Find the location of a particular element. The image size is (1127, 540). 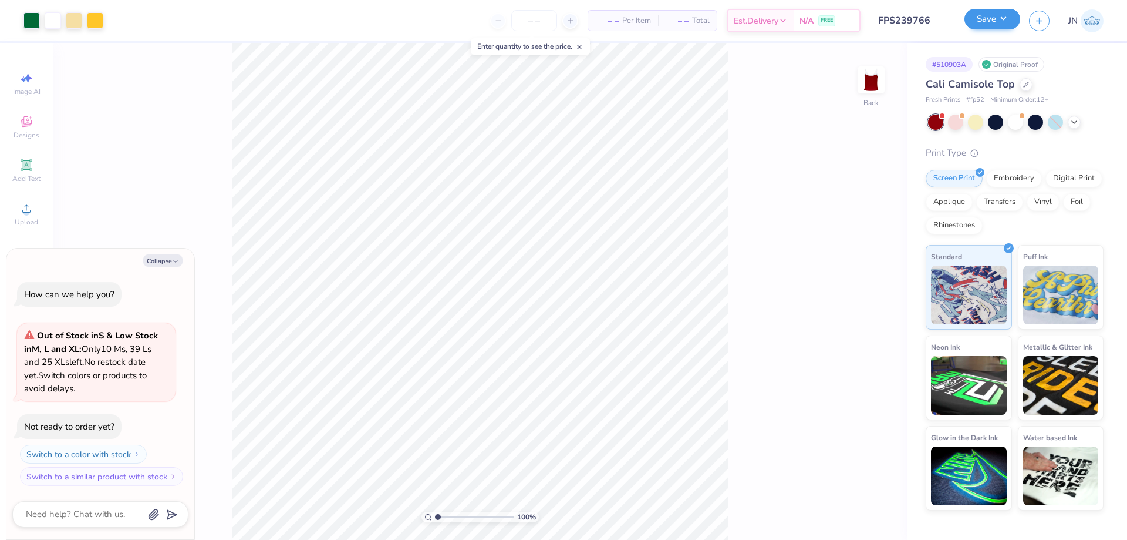

div: Embroidery is located at coordinates (1014, 179).